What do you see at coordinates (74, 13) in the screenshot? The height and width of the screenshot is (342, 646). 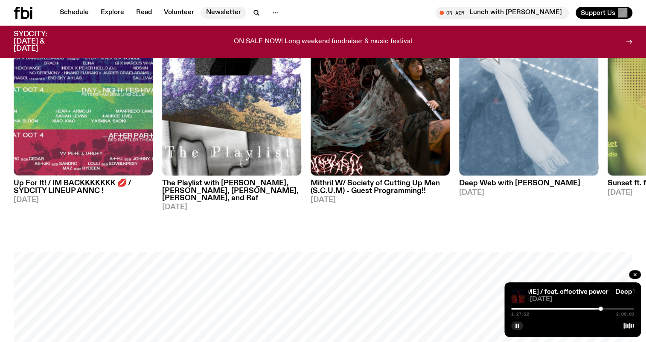 I see `a: Schedule` at bounding box center [74, 13].